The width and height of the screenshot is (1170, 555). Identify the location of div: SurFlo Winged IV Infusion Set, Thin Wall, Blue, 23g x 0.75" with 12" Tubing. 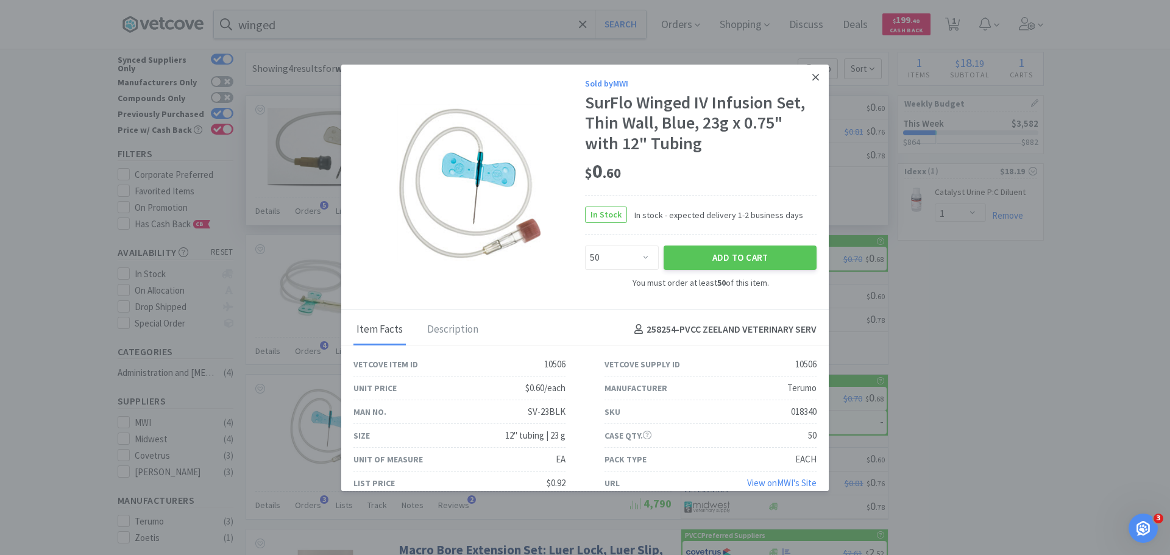
(701, 123).